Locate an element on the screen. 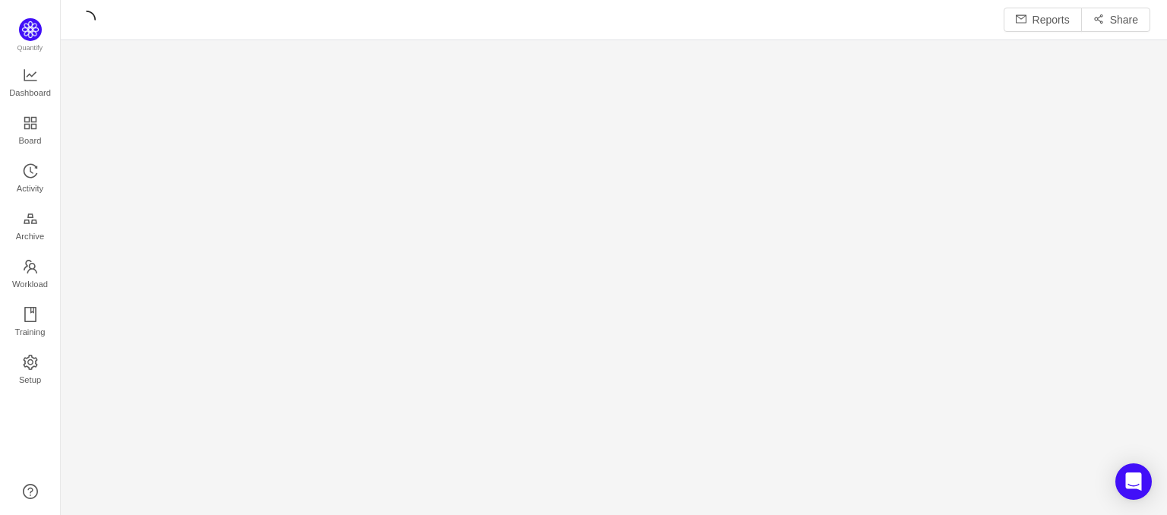 This screenshot has width=1167, height=515. a: Dashboard is located at coordinates (30, 84).